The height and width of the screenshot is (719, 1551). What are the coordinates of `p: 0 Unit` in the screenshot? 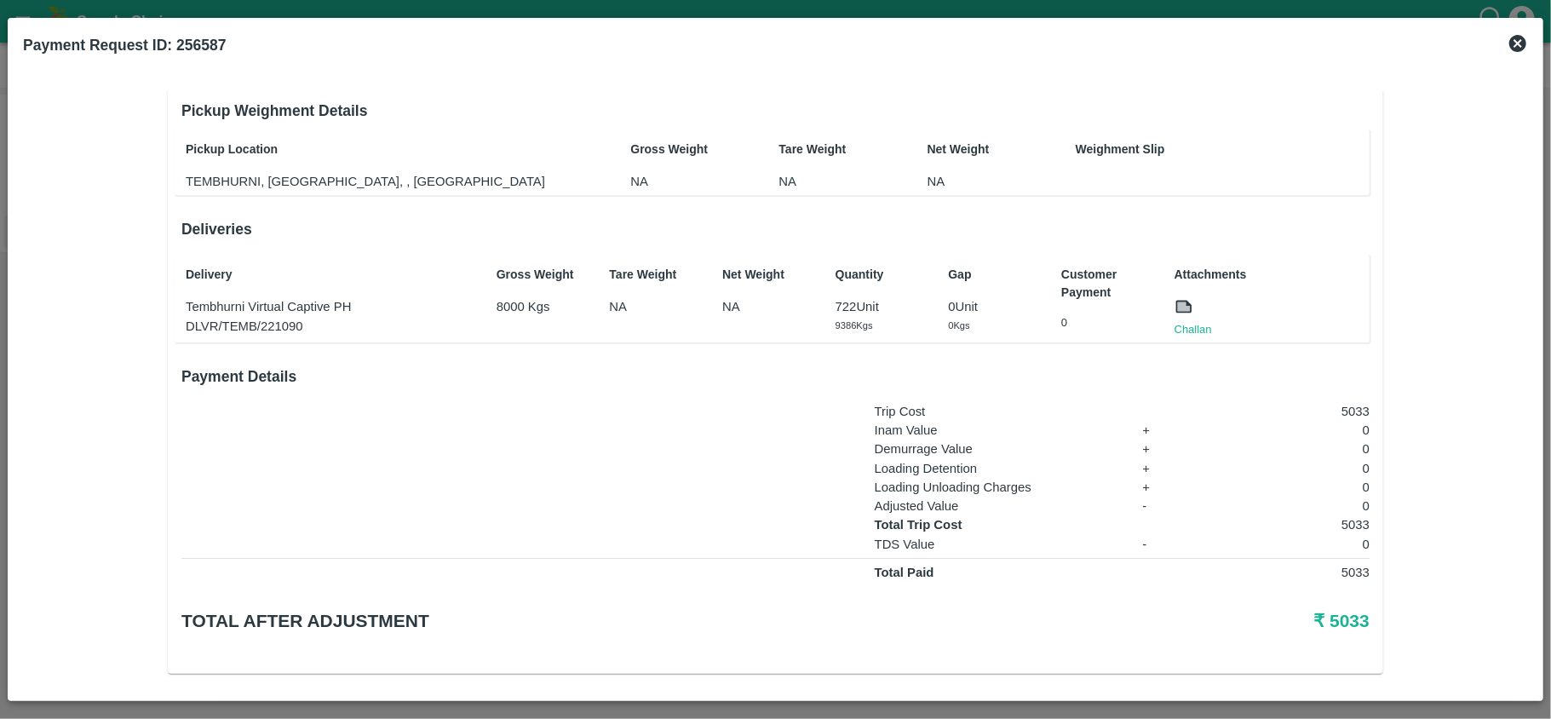 It's located at (994, 307).